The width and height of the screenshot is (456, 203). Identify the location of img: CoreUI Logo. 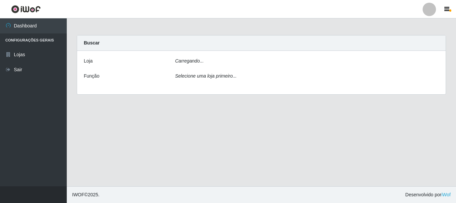
(26, 9).